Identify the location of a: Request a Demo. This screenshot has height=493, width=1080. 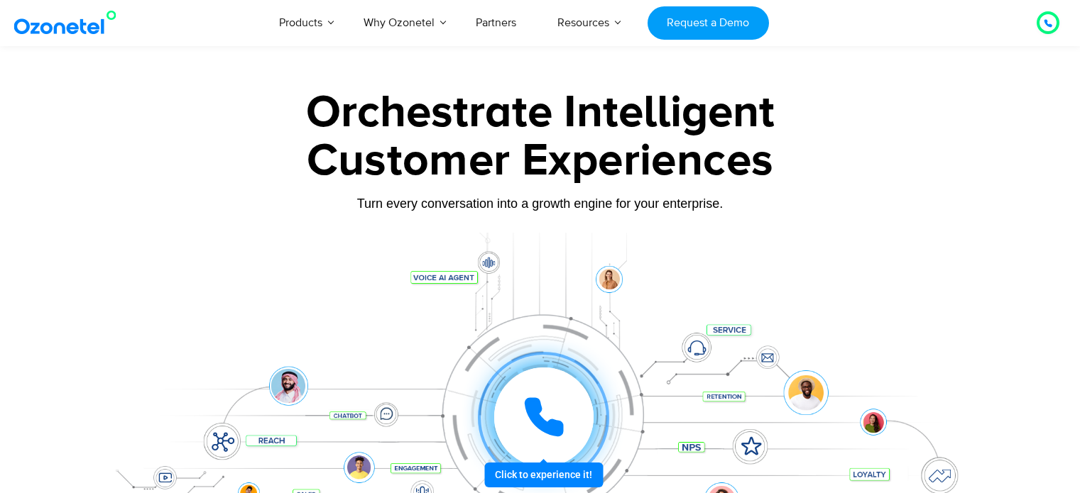
(708, 23).